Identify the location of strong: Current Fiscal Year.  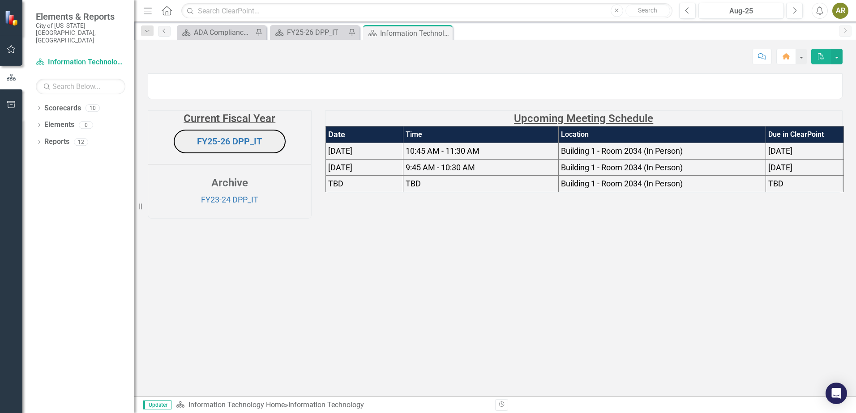
(229, 119).